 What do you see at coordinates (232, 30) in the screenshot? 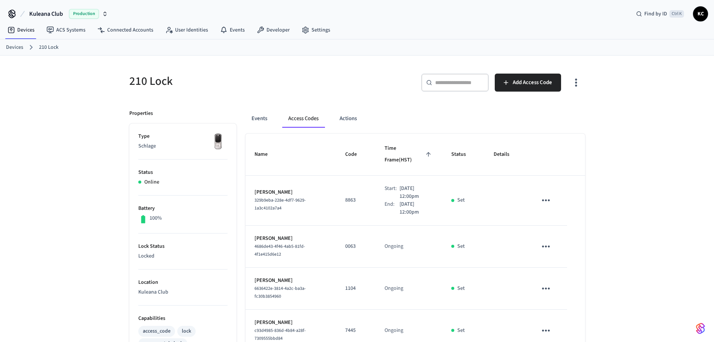
I see `a: Events` at bounding box center [232, 30].